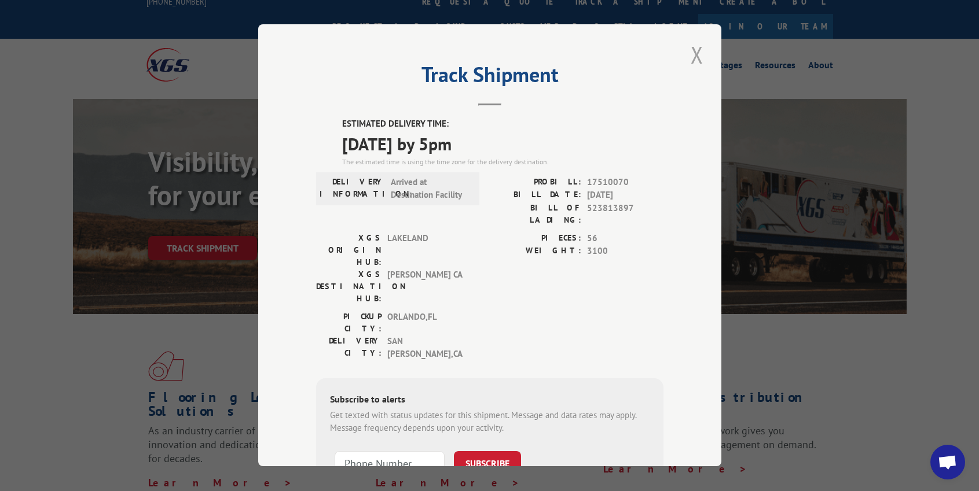  Describe the element at coordinates (348, 348) in the screenshot. I see `label: DELIVERY CITY:` at that location.